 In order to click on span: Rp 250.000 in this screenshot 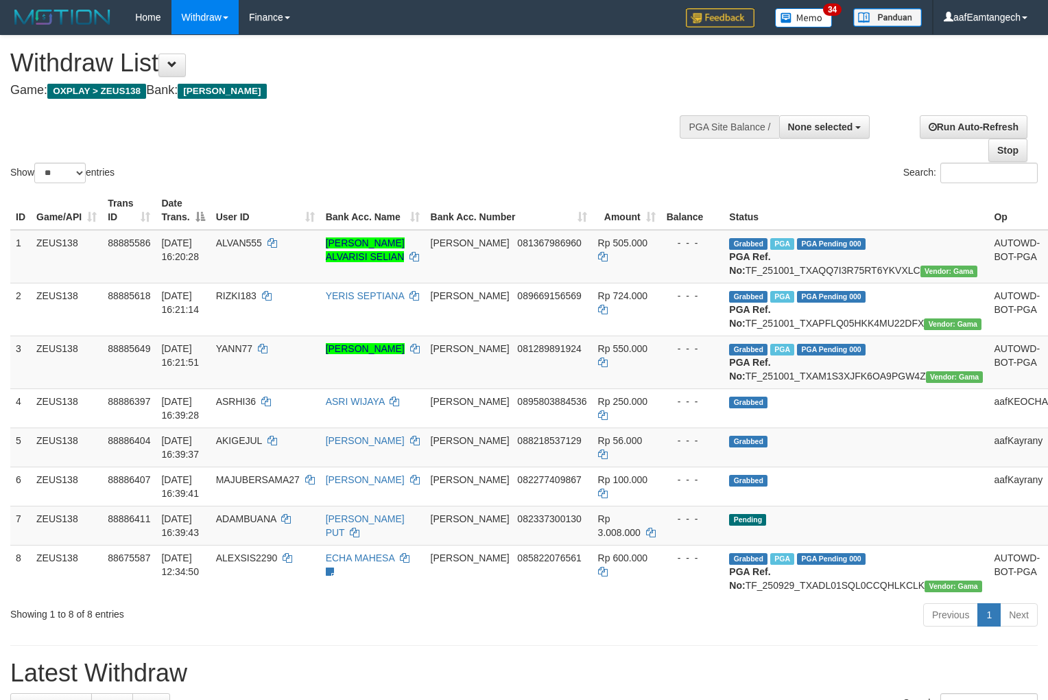, I will do `click(623, 401)`.